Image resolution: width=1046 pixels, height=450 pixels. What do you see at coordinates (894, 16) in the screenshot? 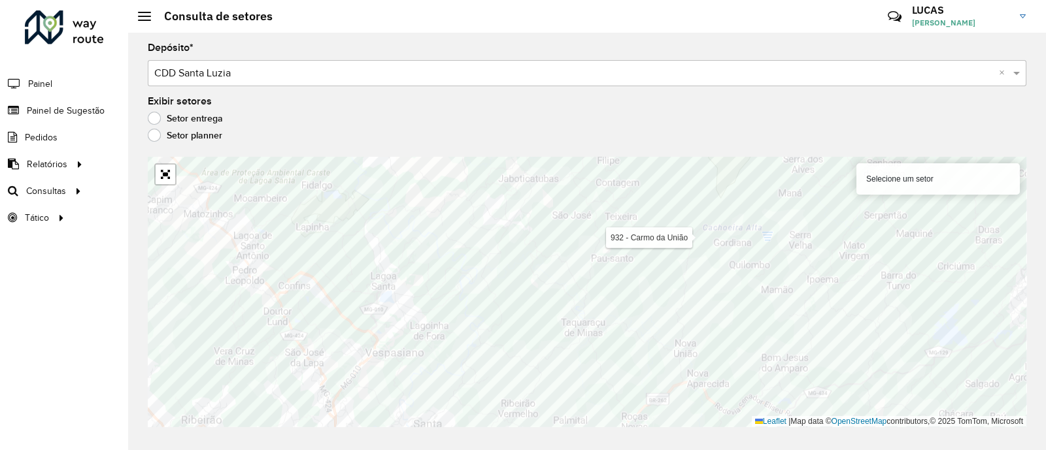
I see `a: Contato Rápido` at bounding box center [894, 16].